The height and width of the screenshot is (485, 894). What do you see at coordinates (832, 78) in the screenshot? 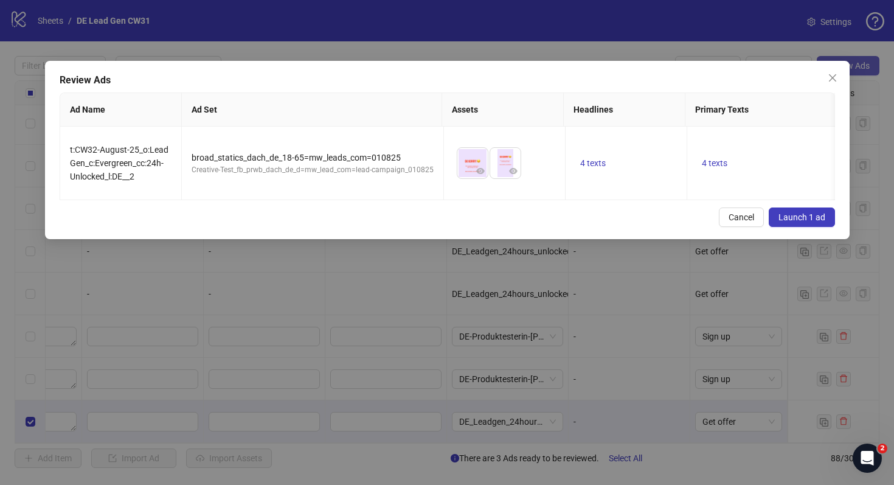
I see `button: Close` at bounding box center [832, 78].